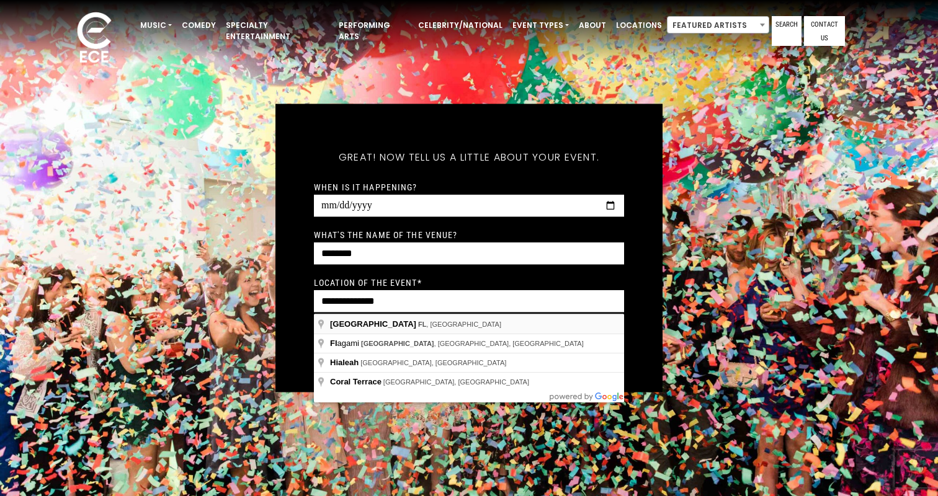 The image size is (938, 496). I want to click on label: Location of the event, so click(368, 283).